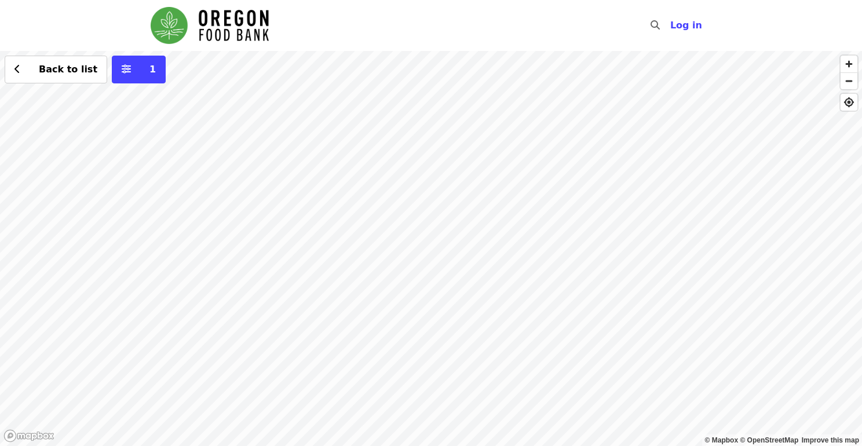 This screenshot has width=862, height=446. Describe the element at coordinates (138, 70) in the screenshot. I see `button: More filters (1 selected)` at that location.